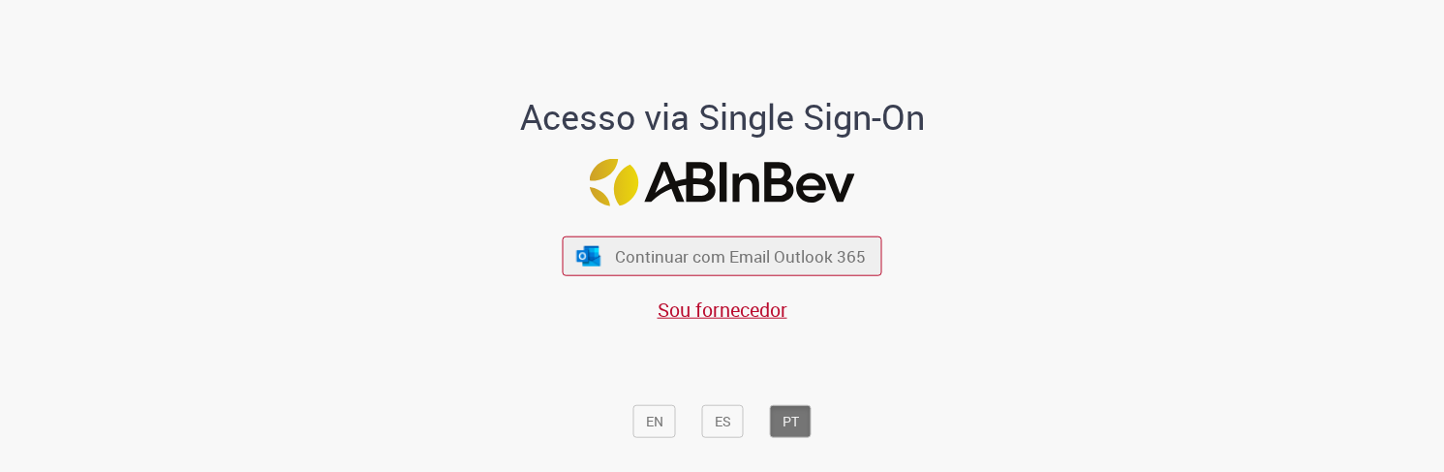 The height and width of the screenshot is (472, 1444). I want to click on span: Continuar com Email Outlook 365, so click(740, 256).